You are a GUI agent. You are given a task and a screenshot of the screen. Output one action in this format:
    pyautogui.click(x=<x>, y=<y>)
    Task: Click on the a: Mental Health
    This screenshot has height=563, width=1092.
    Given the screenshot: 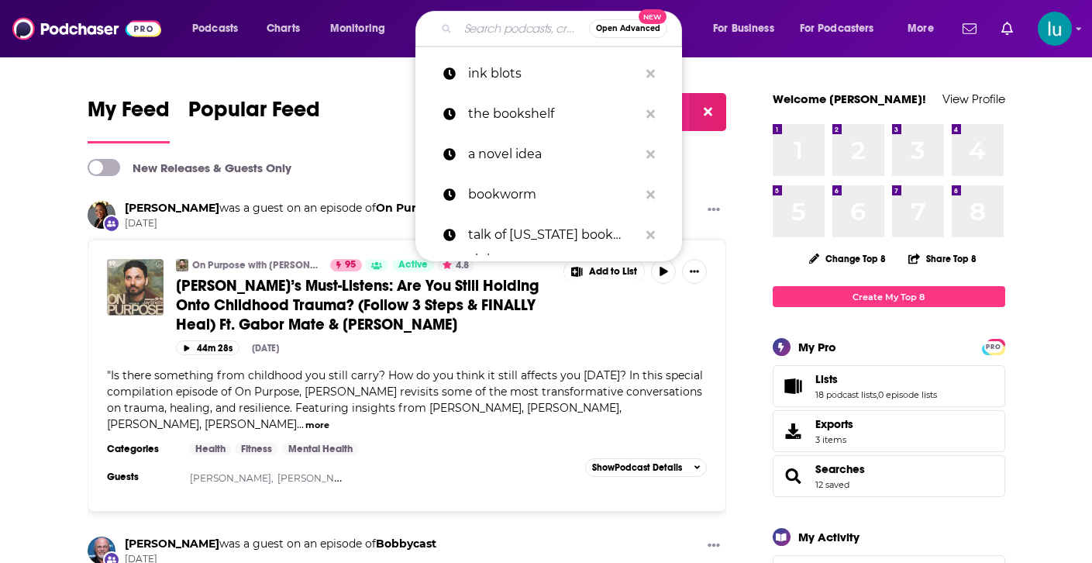 What is the action you would take?
    pyautogui.click(x=320, y=449)
    